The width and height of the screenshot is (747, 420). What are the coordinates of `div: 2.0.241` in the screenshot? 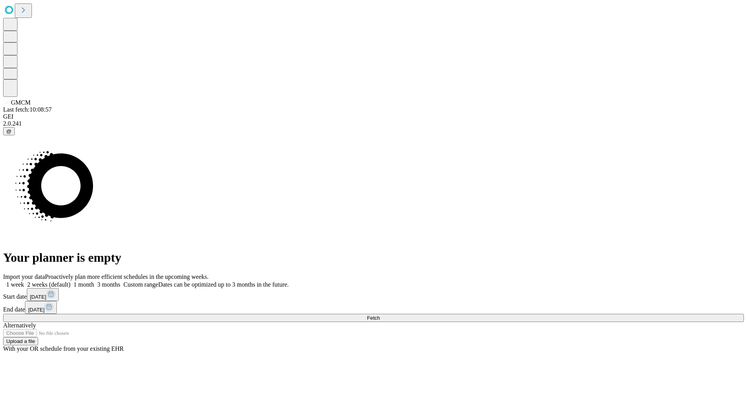 It's located at (373, 124).